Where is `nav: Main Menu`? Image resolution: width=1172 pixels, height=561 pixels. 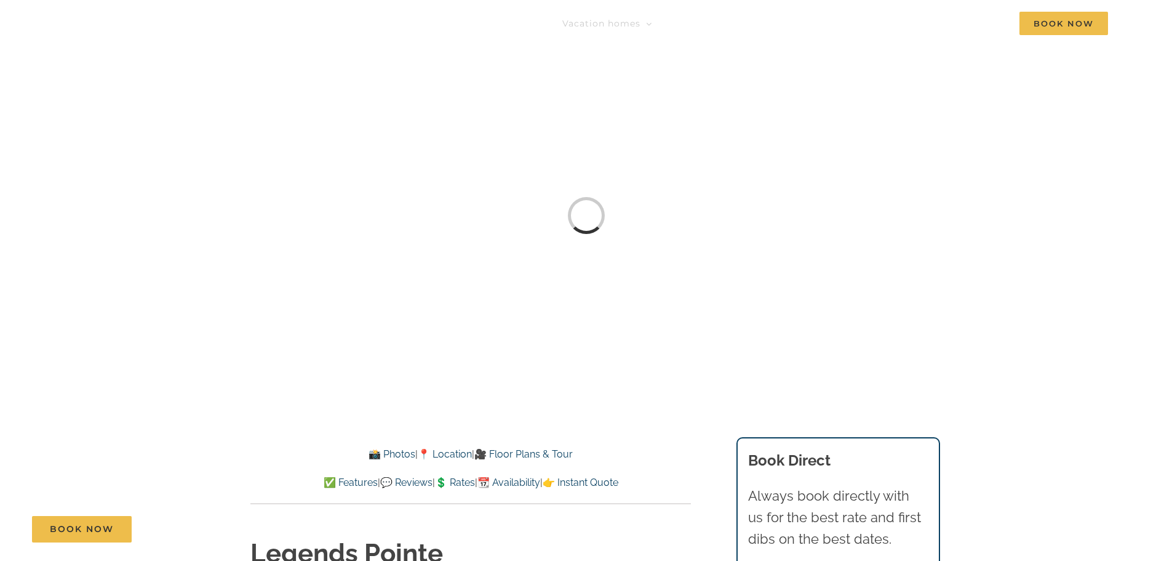
nav: Main Menu is located at coordinates (835, 23).